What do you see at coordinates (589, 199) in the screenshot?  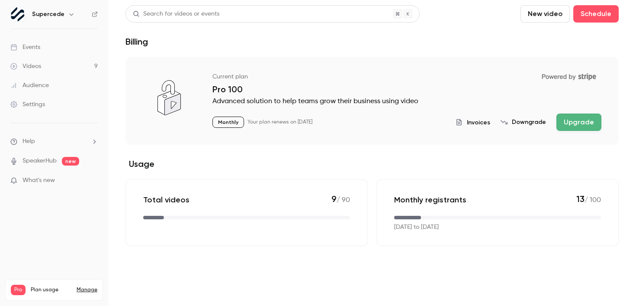 I see `p: / 100` at bounding box center [589, 199].